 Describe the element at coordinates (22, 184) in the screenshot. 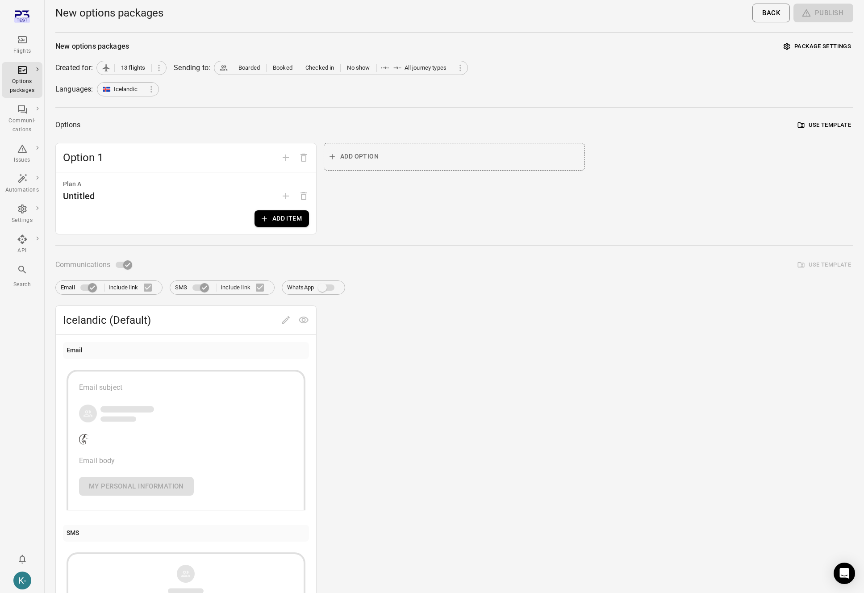

I see `a: Automations` at that location.